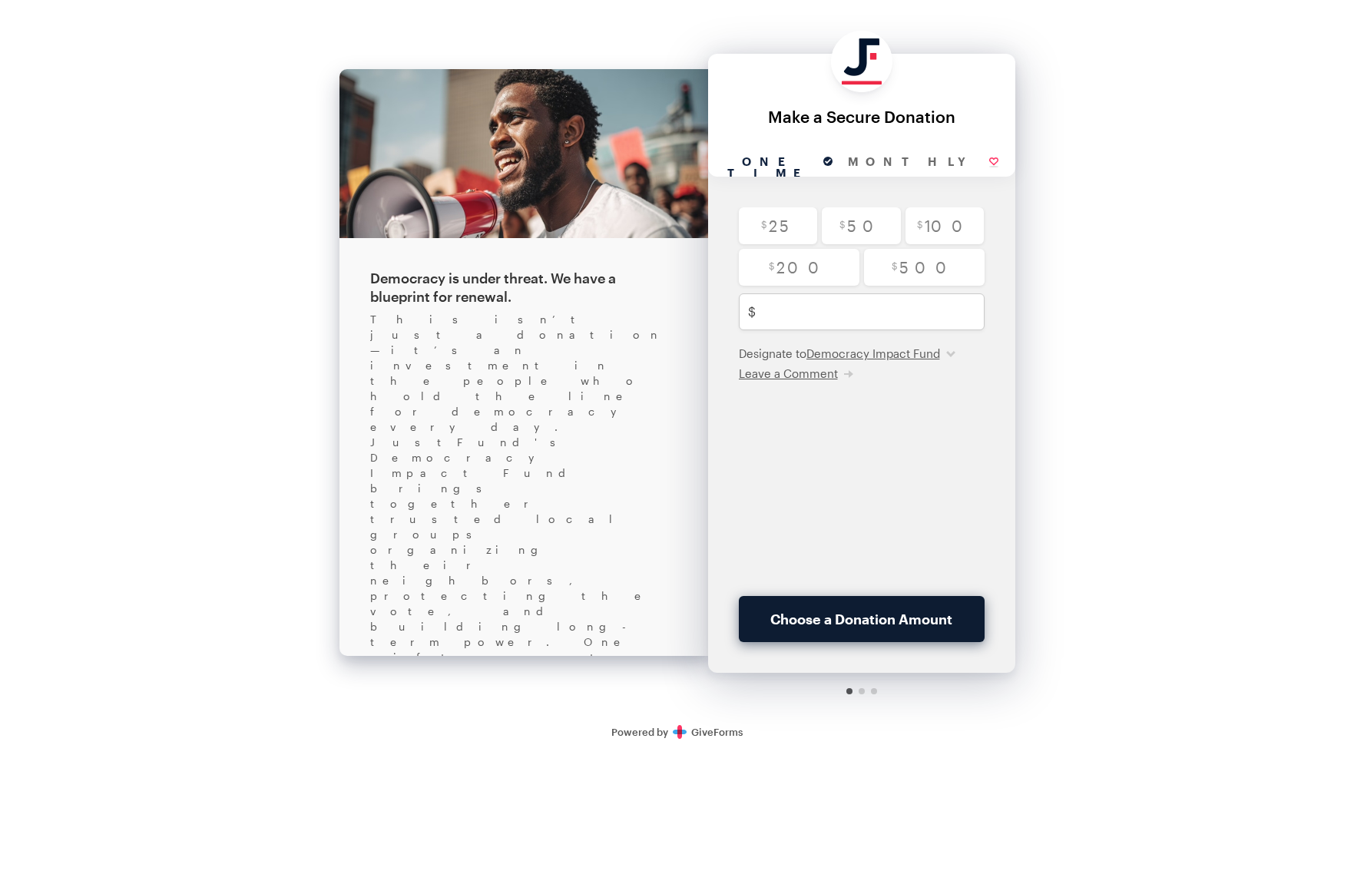 The image size is (1354, 894). Describe the element at coordinates (862, 353) in the screenshot. I see `div: Designate to` at that location.